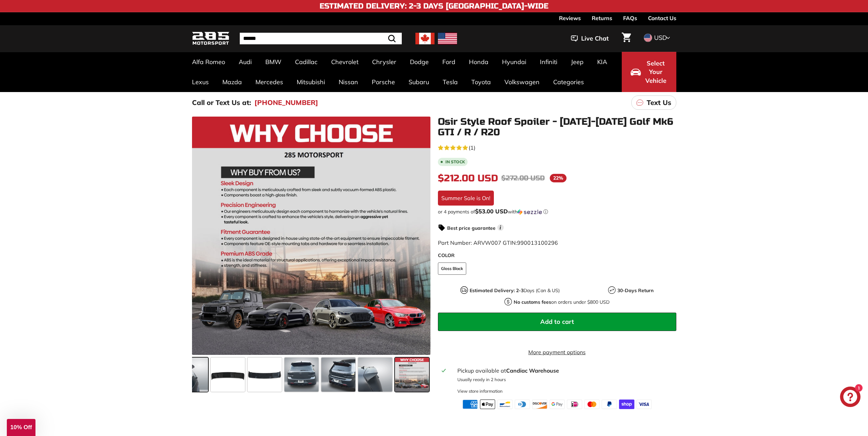 This screenshot has height=436, width=868. What do you see at coordinates (557, 255) in the screenshot?
I see `label: COLOR` at bounding box center [557, 255].